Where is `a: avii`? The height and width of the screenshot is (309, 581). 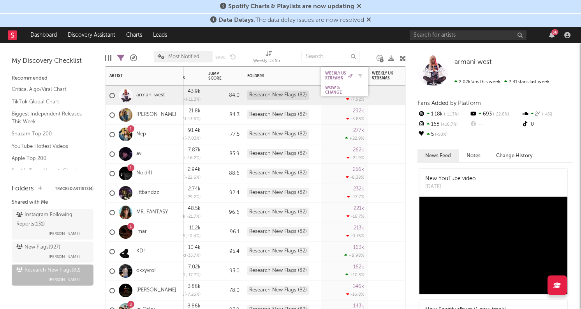
a: avii is located at coordinates (140, 154).